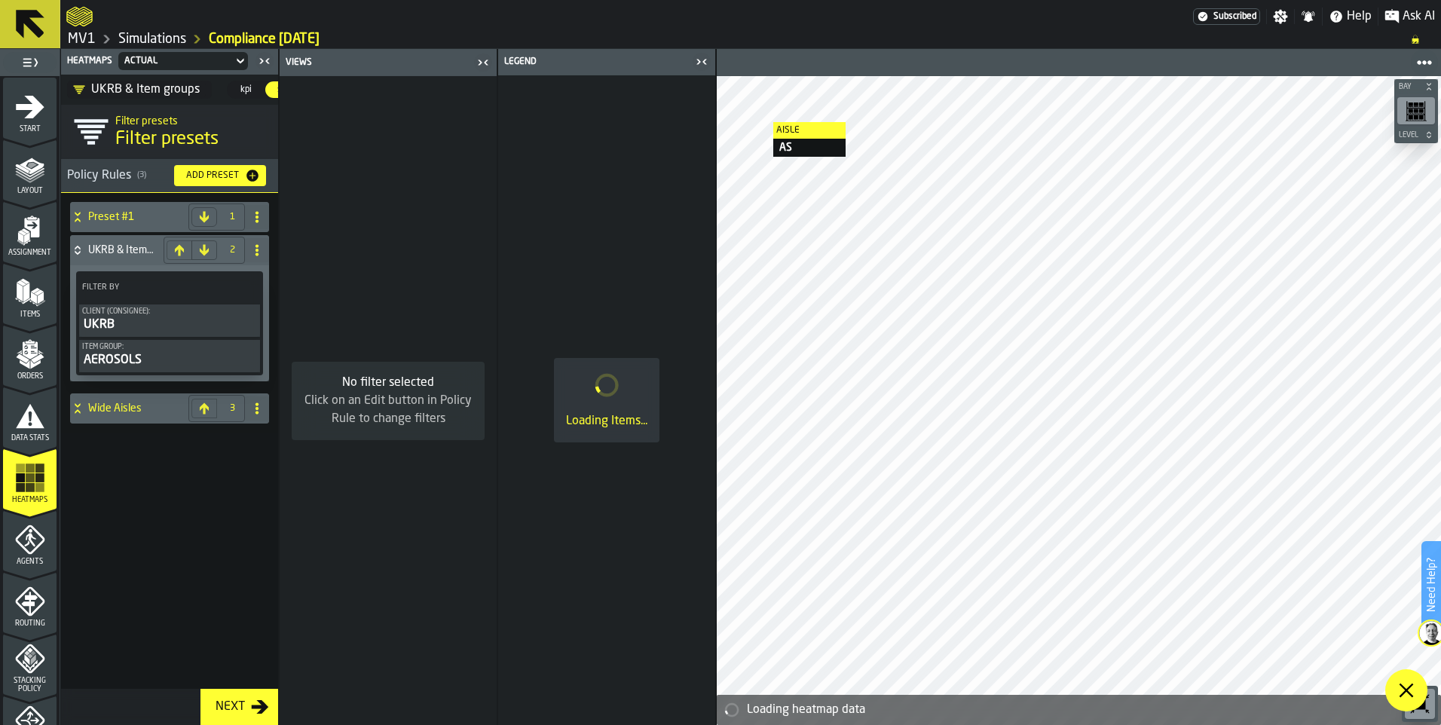 The width and height of the screenshot is (1441, 725). I want to click on li: menu Agents, so click(29, 540).